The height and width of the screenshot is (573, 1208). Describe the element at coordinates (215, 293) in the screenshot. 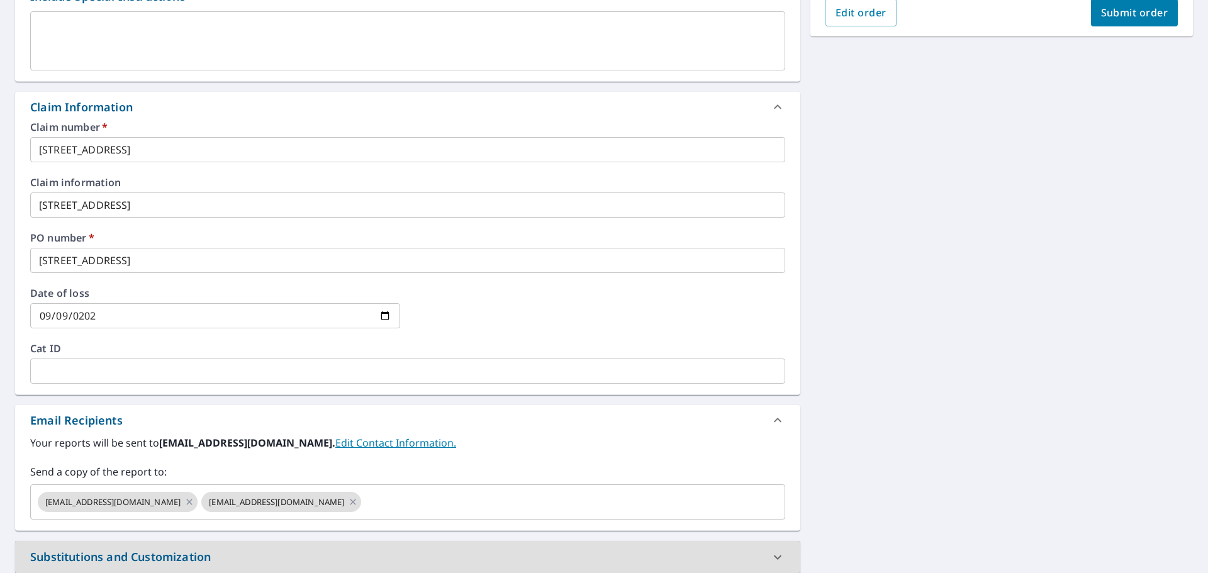

I see `label: Date of loss` at that location.